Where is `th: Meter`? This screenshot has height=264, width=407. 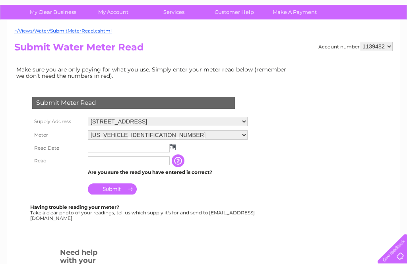 th: Meter is located at coordinates (58, 136).